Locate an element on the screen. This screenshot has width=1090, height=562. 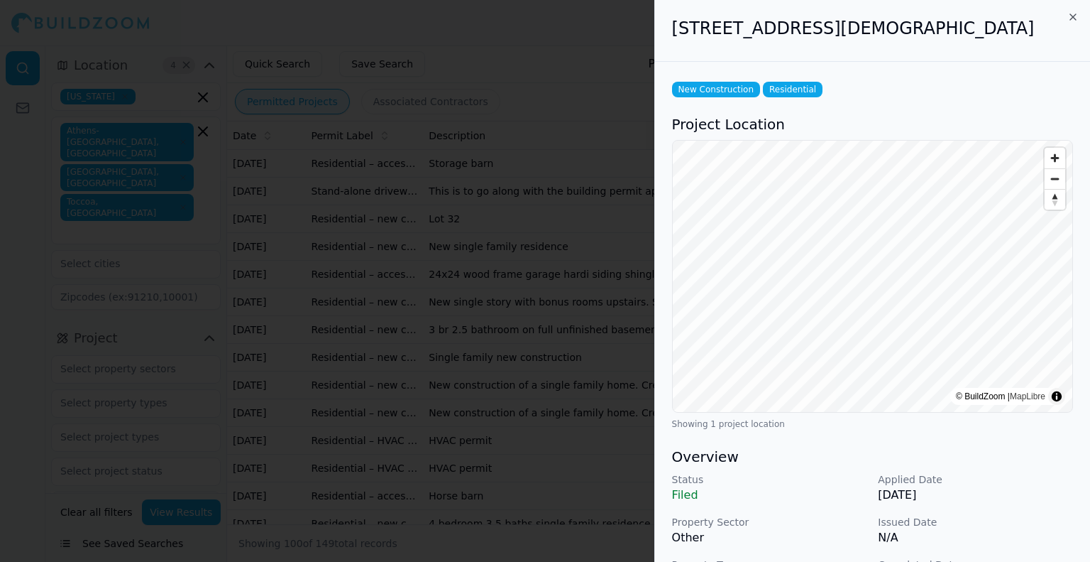
p: Applied Date is located at coordinates (975, 479).